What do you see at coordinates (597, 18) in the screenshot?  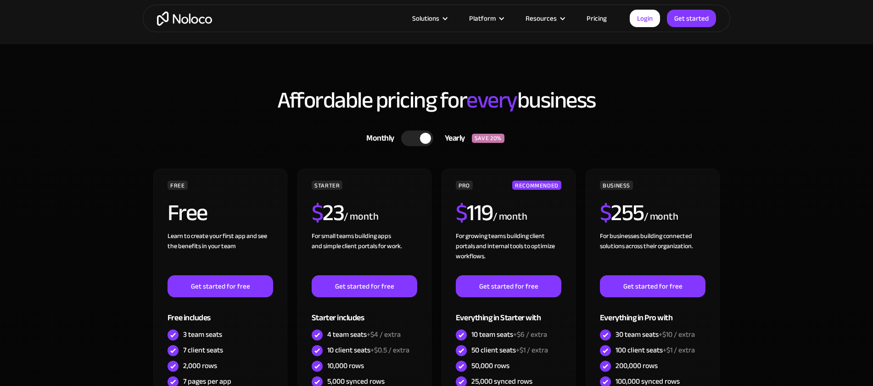 I see `a: Pricing` at bounding box center [597, 18].